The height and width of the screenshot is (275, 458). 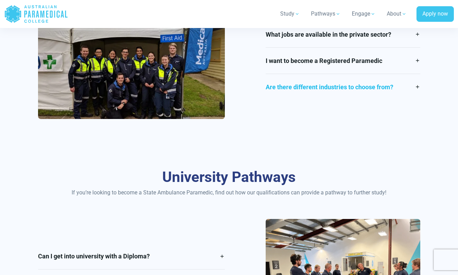 What do you see at coordinates (343, 87) in the screenshot?
I see `a: Are there different industries to choose from?` at bounding box center [343, 87].